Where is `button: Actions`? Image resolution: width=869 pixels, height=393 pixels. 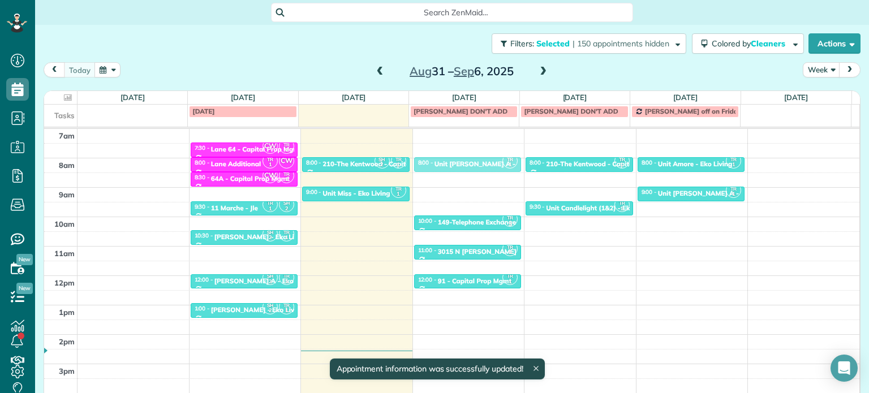 button: Actions is located at coordinates (835, 44).